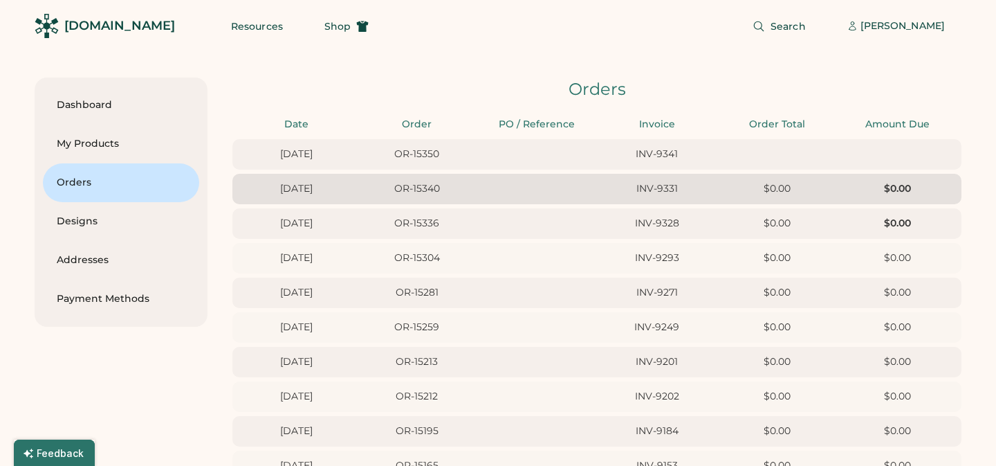 The width and height of the screenshot is (996, 466). Describe the element at coordinates (417, 327) in the screenshot. I see `div: OR-15259` at that location.